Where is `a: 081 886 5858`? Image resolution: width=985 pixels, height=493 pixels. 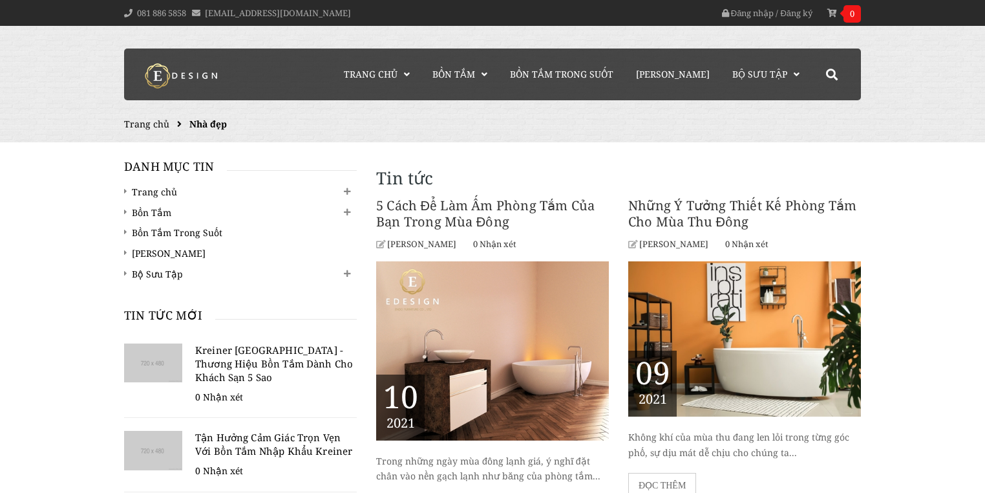
a: 081 886 5858 is located at coordinates (162, 13).